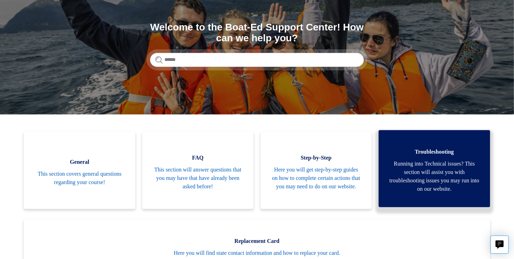  Describe the element at coordinates (79, 162) in the screenshot. I see `span: General` at that location.